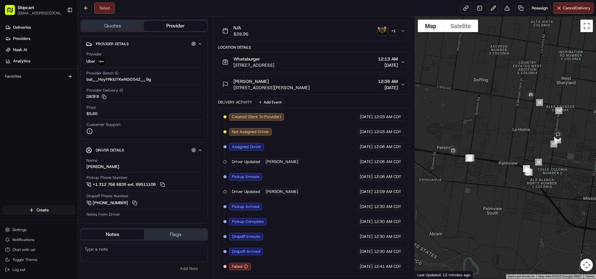  I want to click on span: 12:13 AM, so click(388, 59).